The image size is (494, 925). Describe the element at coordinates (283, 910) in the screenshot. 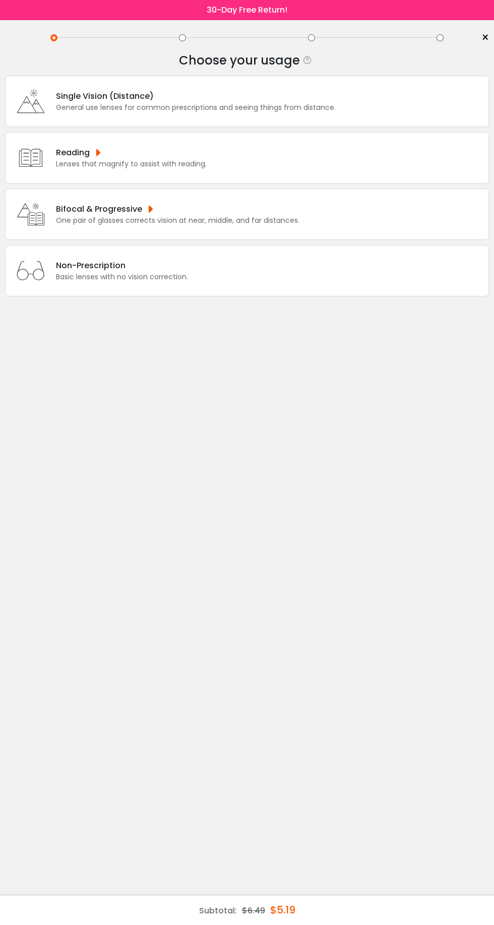

I see `div: $5.19` at that location.